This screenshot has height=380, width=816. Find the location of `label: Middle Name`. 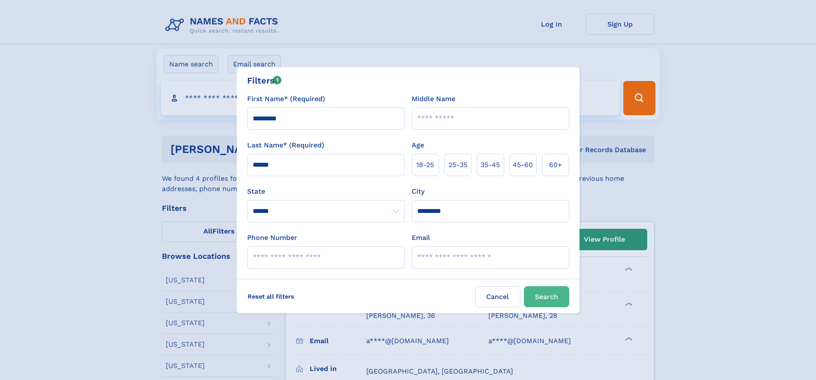

label: Middle Name is located at coordinates (433, 99).